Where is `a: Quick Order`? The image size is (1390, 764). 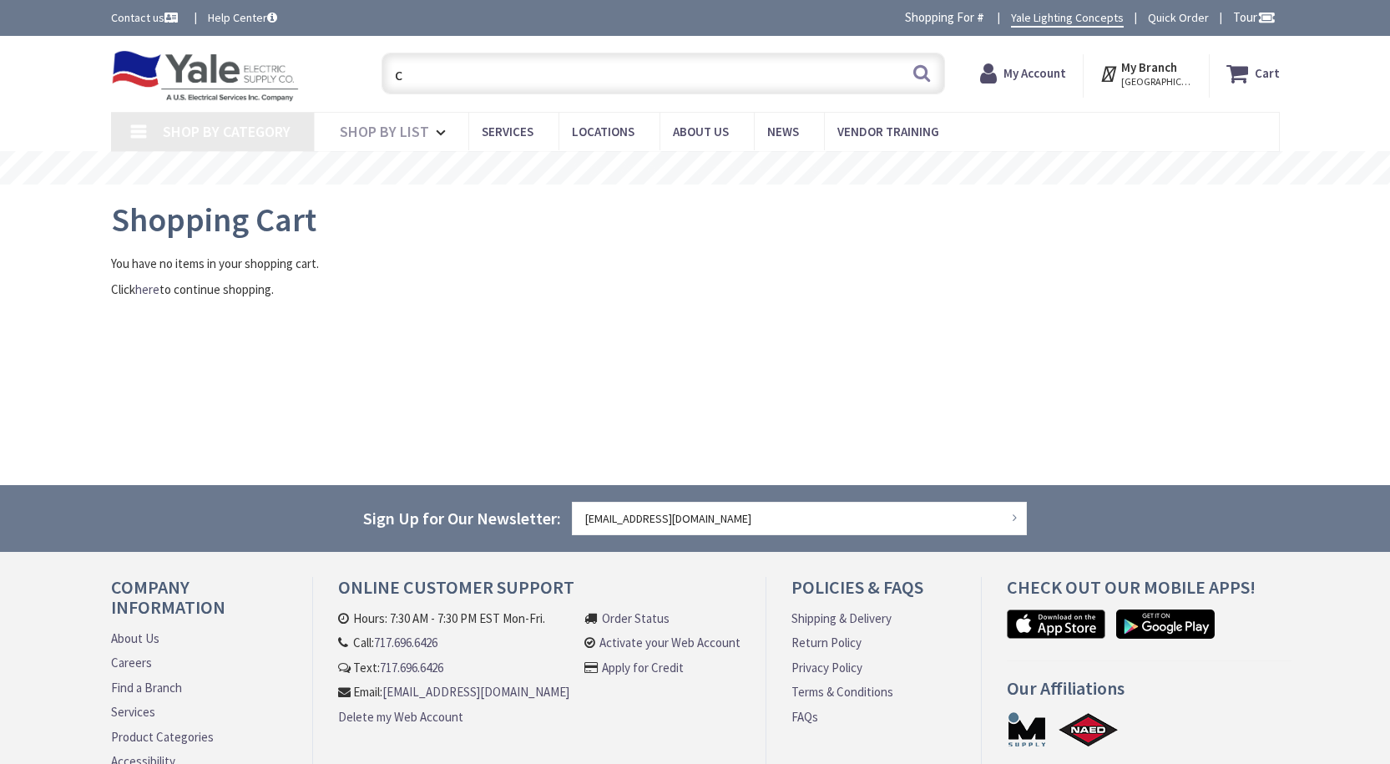 a: Quick Order is located at coordinates (1178, 18).